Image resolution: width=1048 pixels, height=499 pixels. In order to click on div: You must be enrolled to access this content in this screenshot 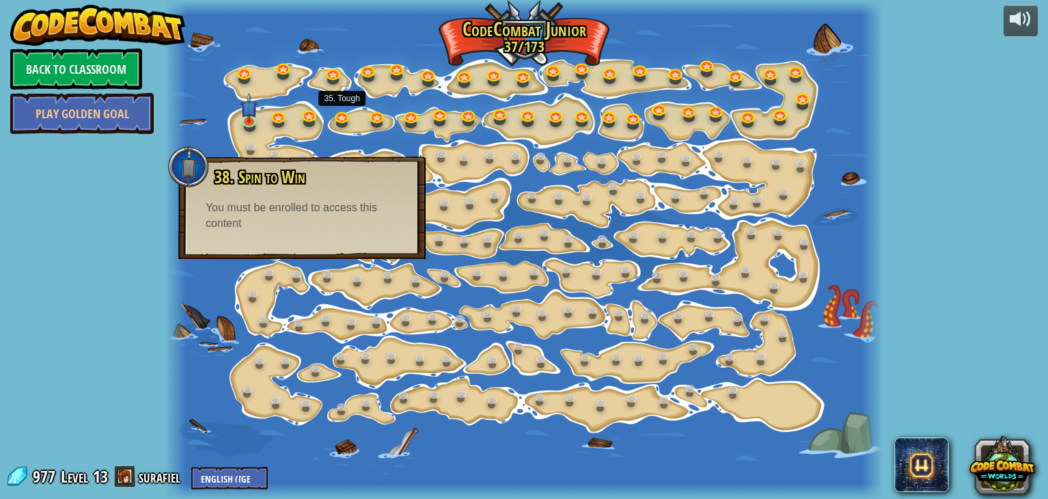, I will do `click(302, 216)`.